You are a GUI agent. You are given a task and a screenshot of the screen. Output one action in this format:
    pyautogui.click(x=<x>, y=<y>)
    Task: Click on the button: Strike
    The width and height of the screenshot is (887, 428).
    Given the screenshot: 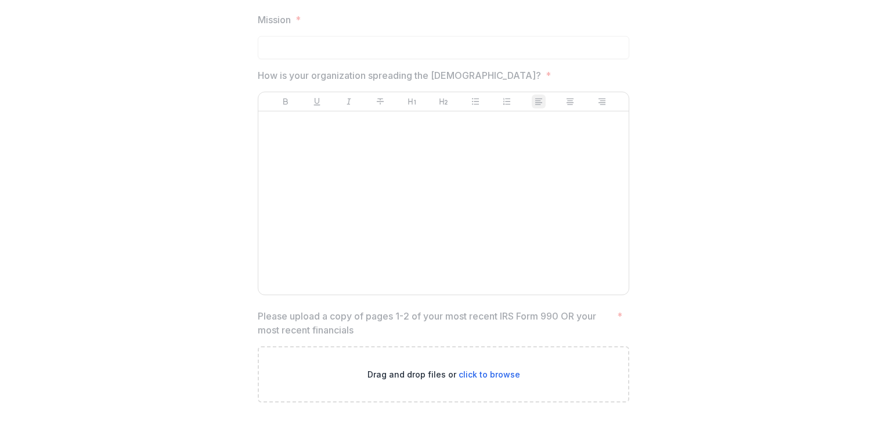 What is the action you would take?
    pyautogui.click(x=380, y=102)
    